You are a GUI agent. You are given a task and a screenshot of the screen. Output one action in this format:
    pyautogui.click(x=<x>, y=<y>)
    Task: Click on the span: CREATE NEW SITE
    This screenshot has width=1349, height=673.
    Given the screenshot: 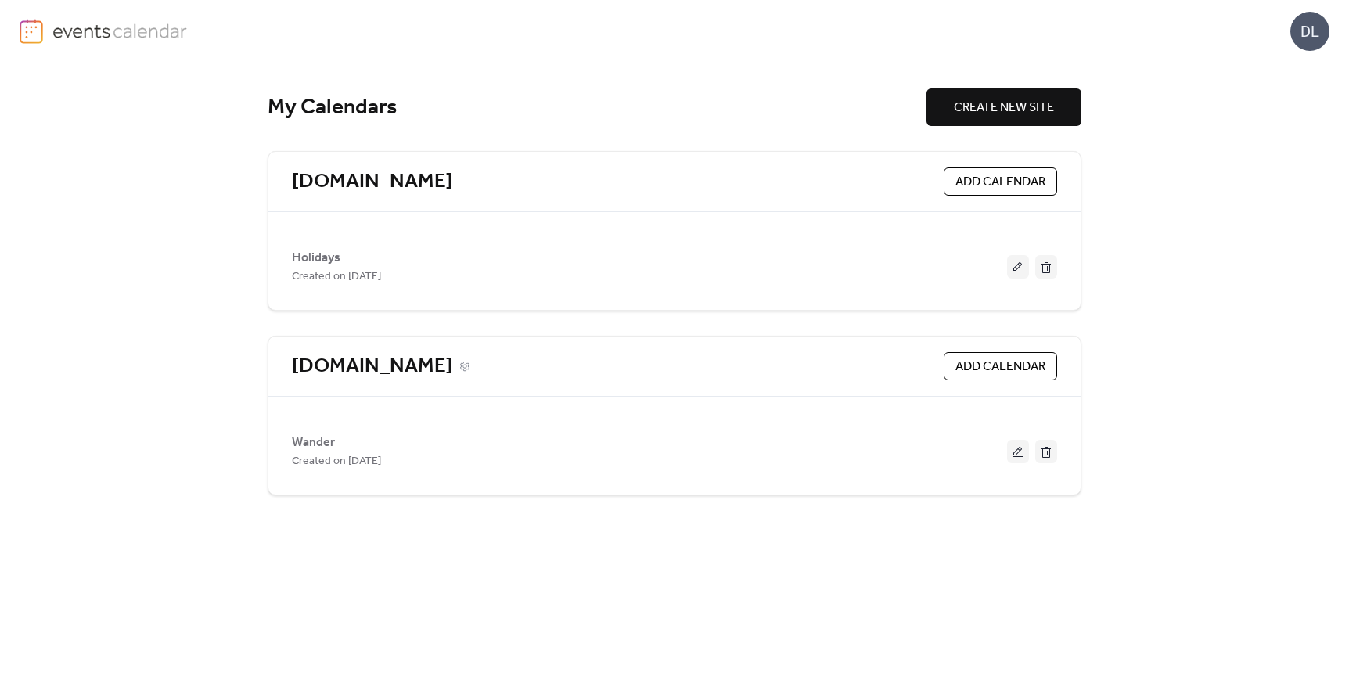 What is the action you would take?
    pyautogui.click(x=1004, y=108)
    